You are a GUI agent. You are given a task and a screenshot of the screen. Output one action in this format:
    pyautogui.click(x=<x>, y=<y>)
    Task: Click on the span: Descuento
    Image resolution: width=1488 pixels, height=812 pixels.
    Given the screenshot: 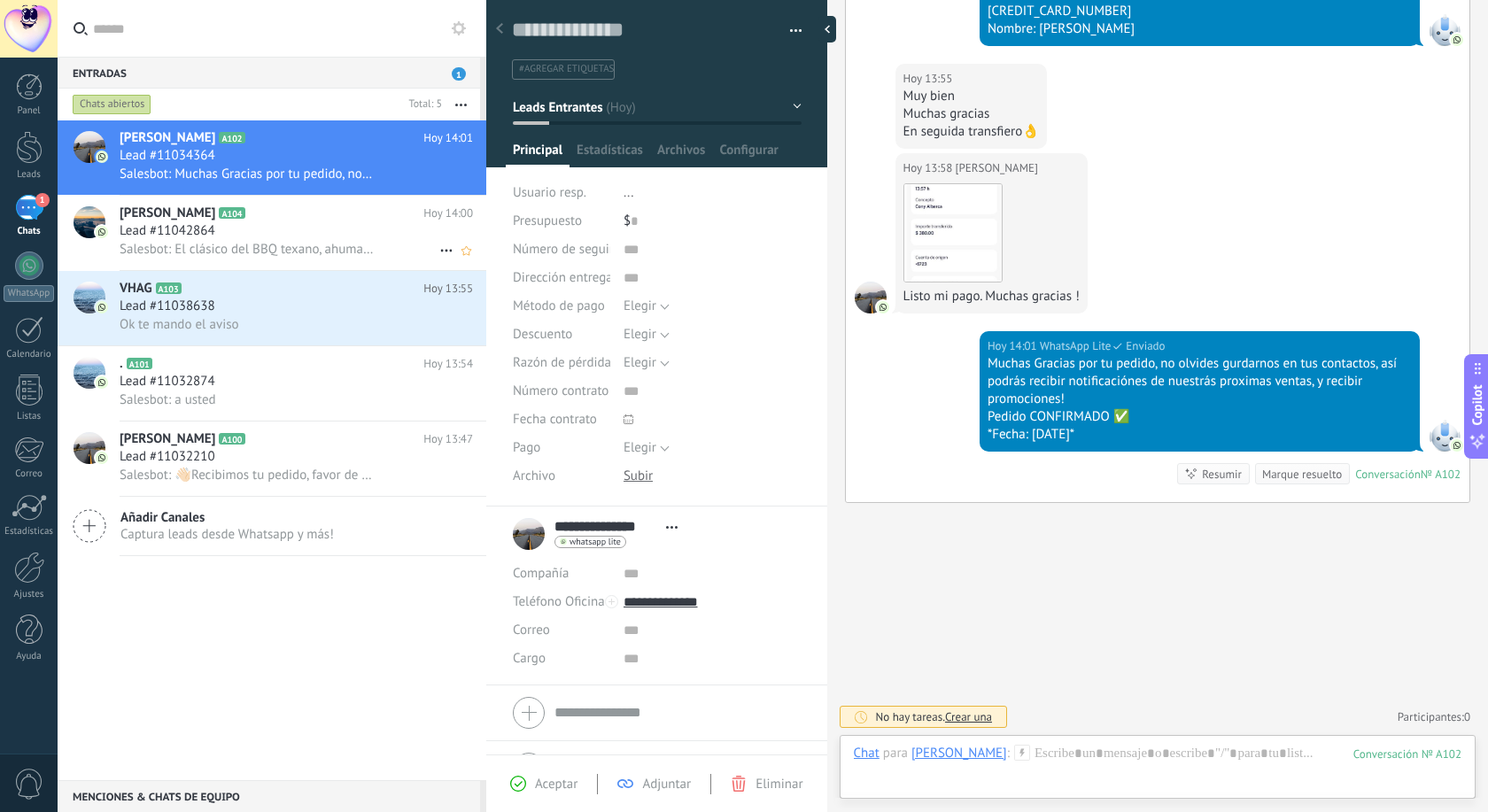 What is the action you would take?
    pyautogui.click(x=542, y=334)
    